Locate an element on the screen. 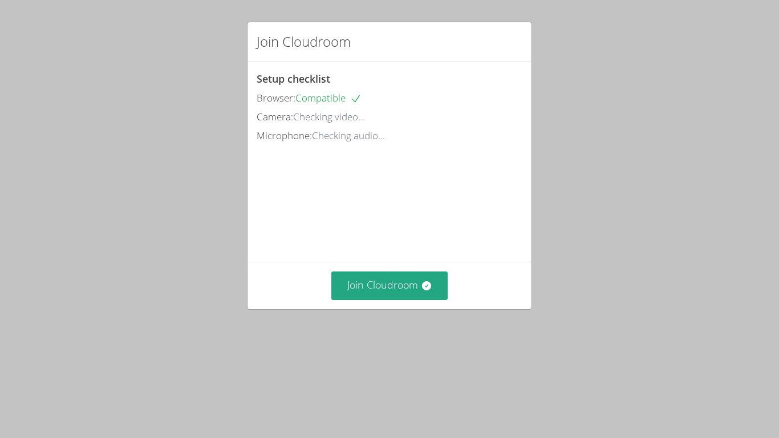 This screenshot has height=438, width=779. h2: Join Cloudroom is located at coordinates (304, 42).